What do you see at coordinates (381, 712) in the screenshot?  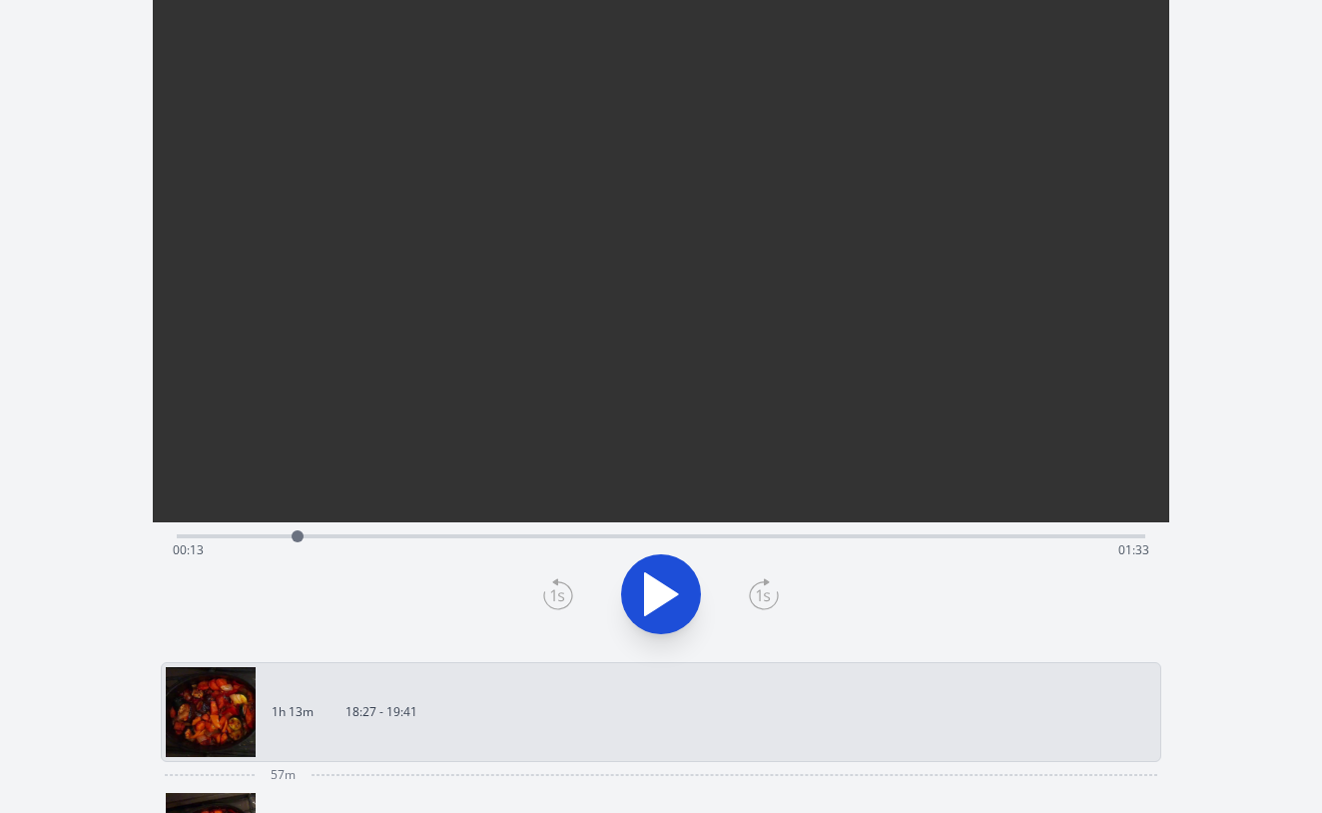 I see `p: 18:27 - 19:41` at bounding box center [381, 712].